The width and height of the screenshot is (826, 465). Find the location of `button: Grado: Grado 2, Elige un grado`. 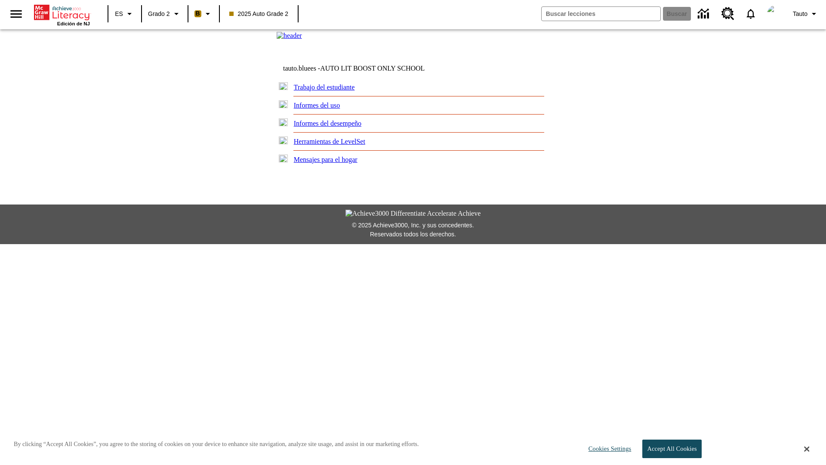

button: Grado: Grado 2, Elige un grado is located at coordinates (165, 14).